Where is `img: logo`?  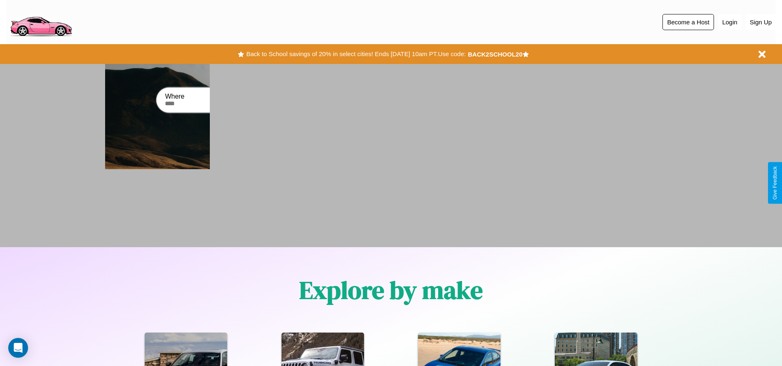
img: logo is located at coordinates (41, 21).